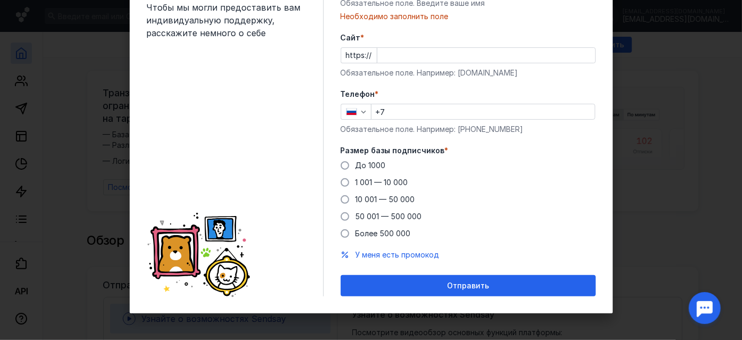 Image resolution: width=742 pixels, height=340 pixels. I want to click on span: 1 001 — 10 000, so click(382, 182).